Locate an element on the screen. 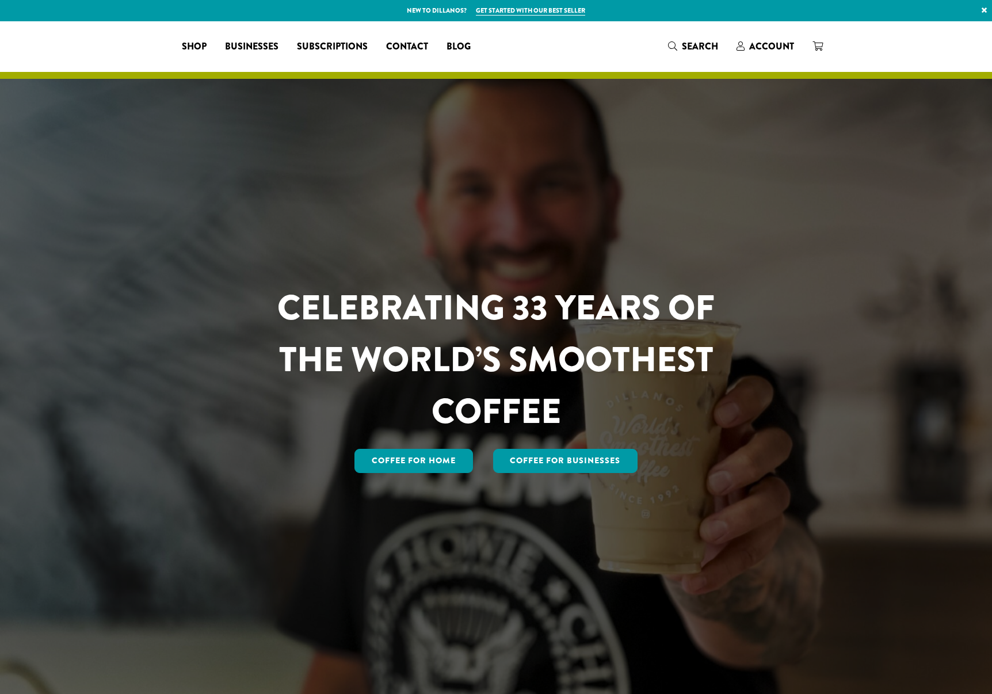  a: Search is located at coordinates (693, 46).